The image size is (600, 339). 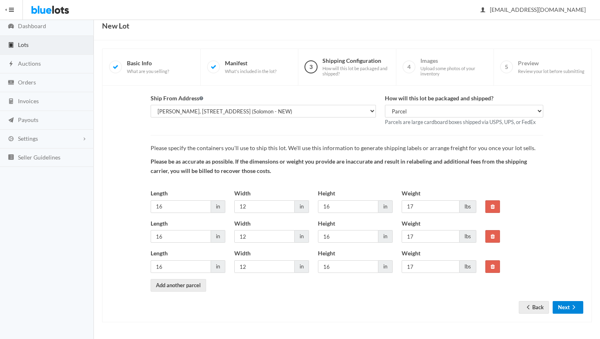 I want to click on a: arrow backBack, so click(x=534, y=307).